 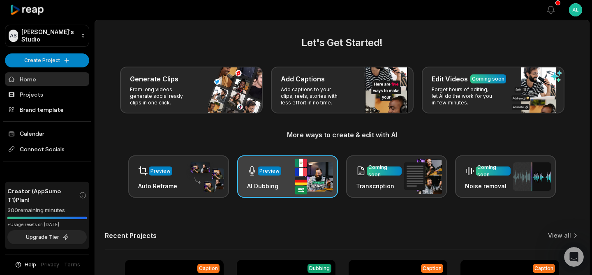 I want to click on div: AS, so click(x=13, y=36).